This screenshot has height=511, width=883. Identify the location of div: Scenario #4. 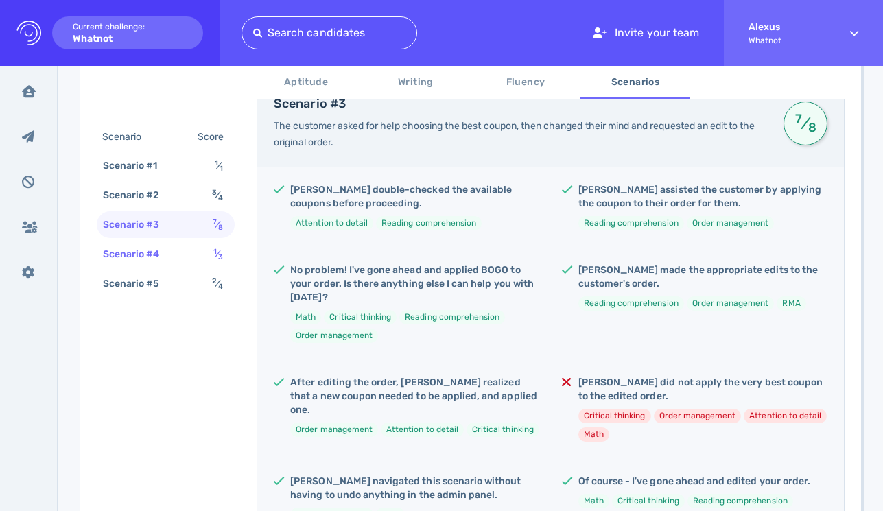
(138, 254).